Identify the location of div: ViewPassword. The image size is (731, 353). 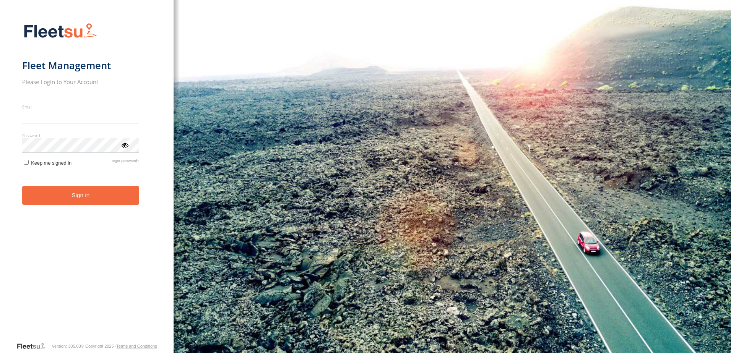
(125, 145).